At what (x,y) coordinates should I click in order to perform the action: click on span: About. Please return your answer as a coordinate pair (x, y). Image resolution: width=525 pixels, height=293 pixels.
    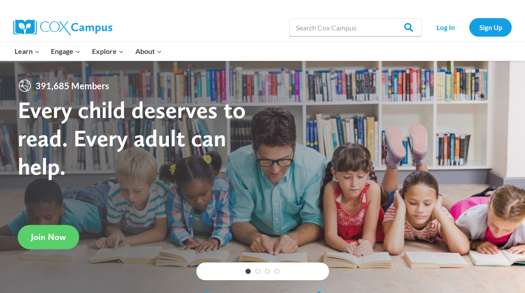
    Looking at the image, I should click on (149, 51).